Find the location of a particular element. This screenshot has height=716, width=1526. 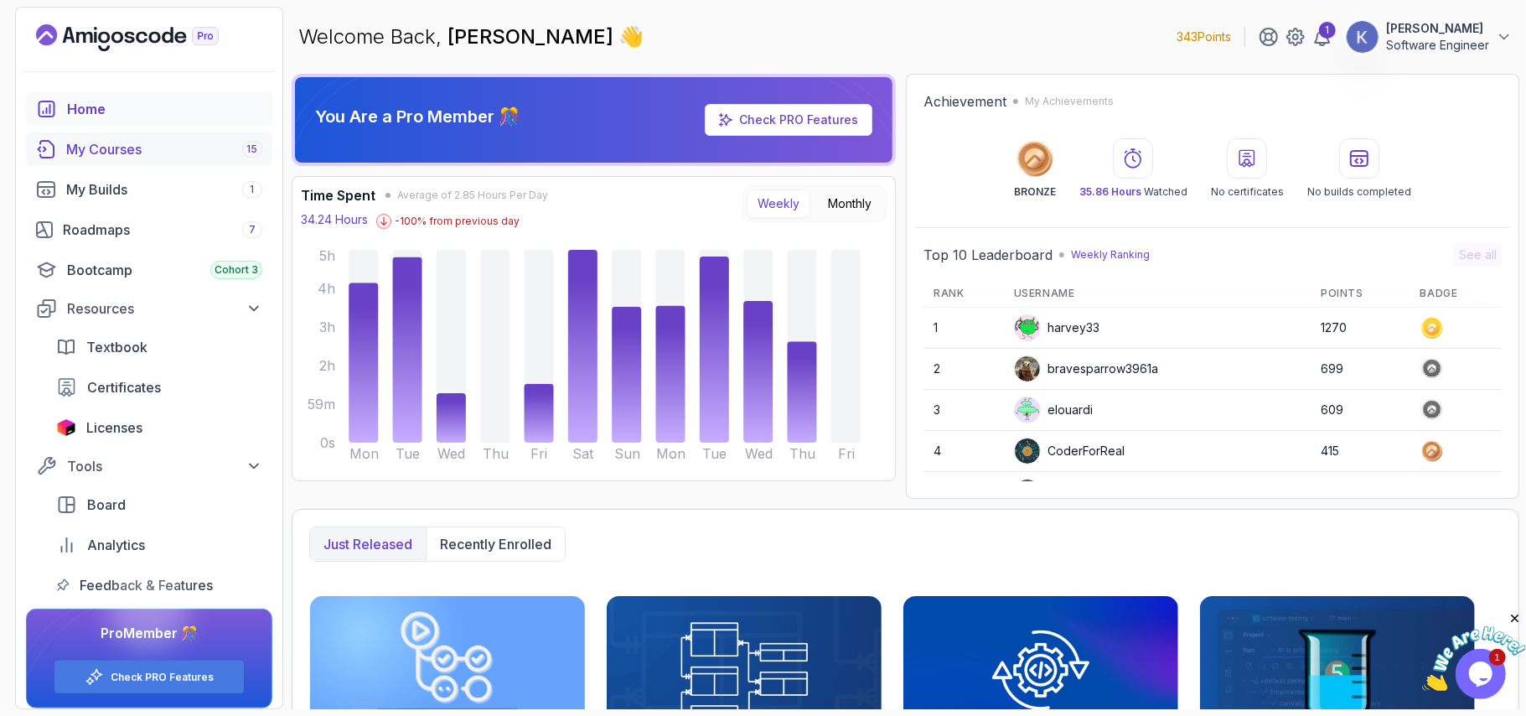

a: bootcamp is located at coordinates (149, 270).